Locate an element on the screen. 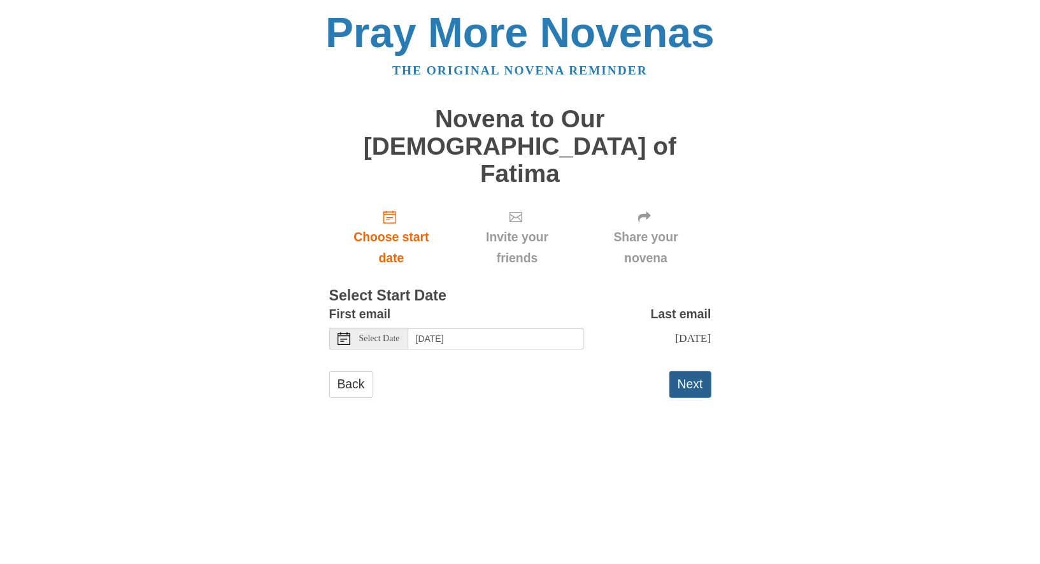 Image resolution: width=1040 pixels, height=564 pixels. span: Select Date is located at coordinates (380, 339).